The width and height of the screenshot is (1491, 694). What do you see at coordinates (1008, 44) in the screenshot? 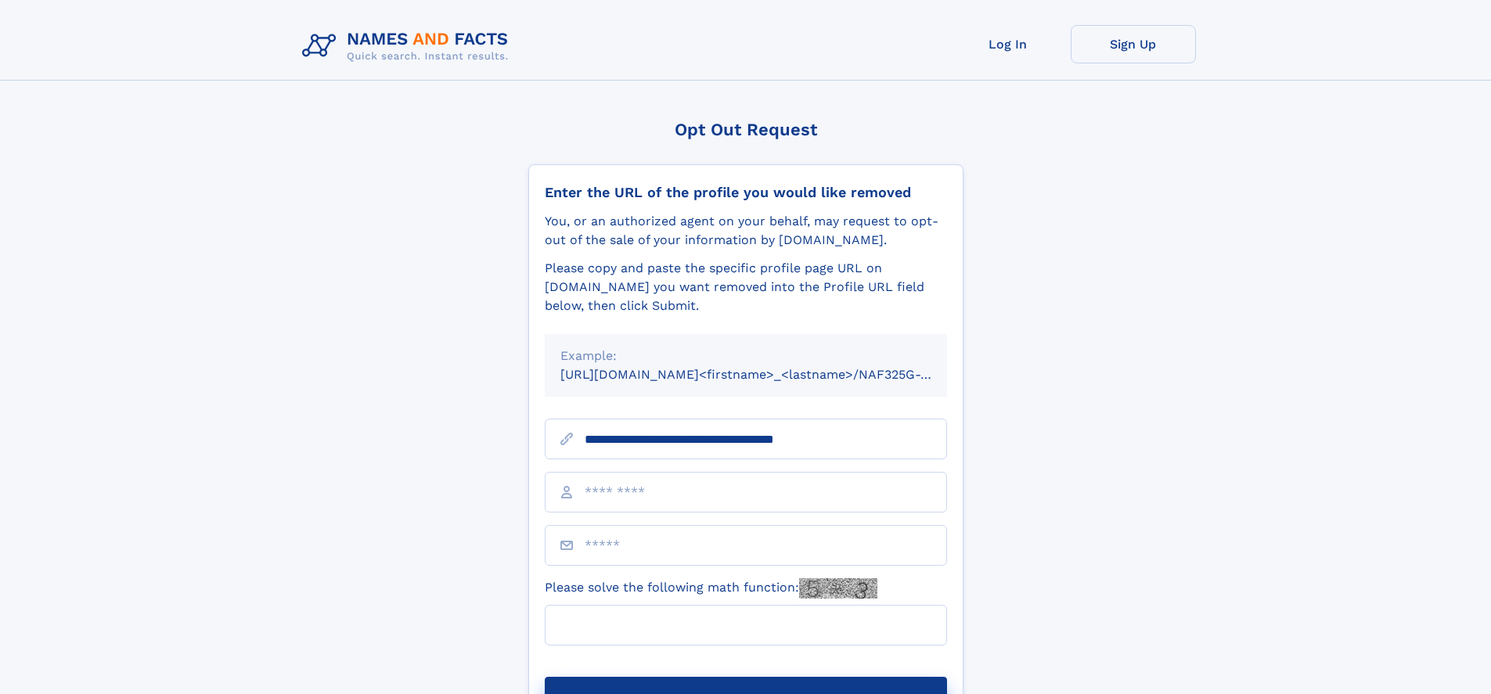
I see `a: Log In` at bounding box center [1008, 44].